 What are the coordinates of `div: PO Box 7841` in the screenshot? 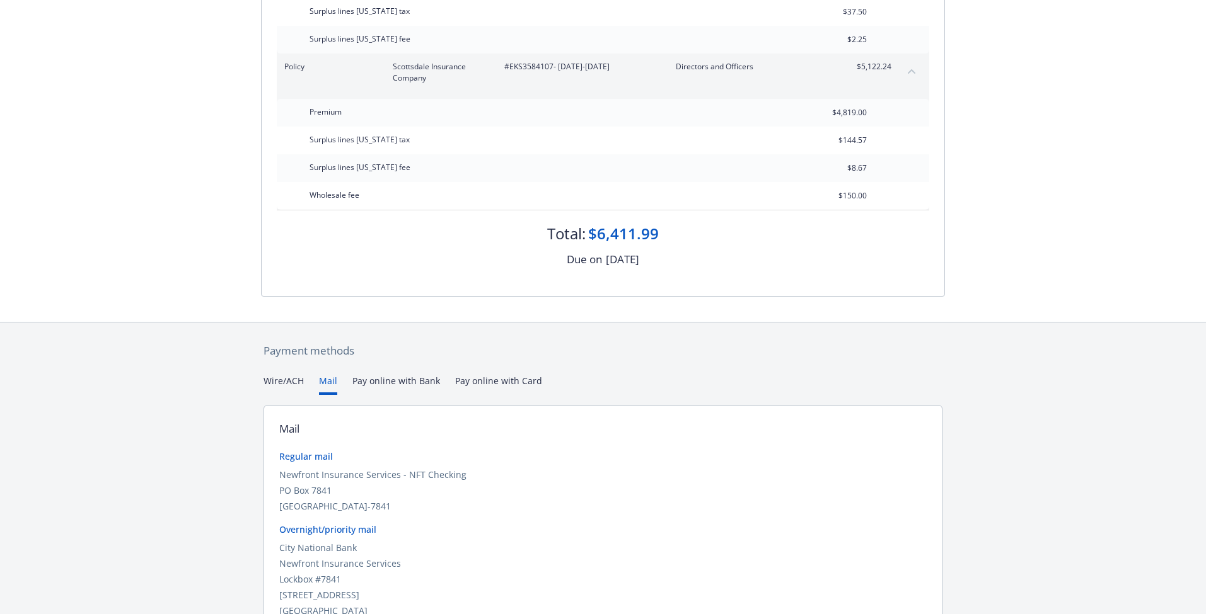 It's located at (603, 490).